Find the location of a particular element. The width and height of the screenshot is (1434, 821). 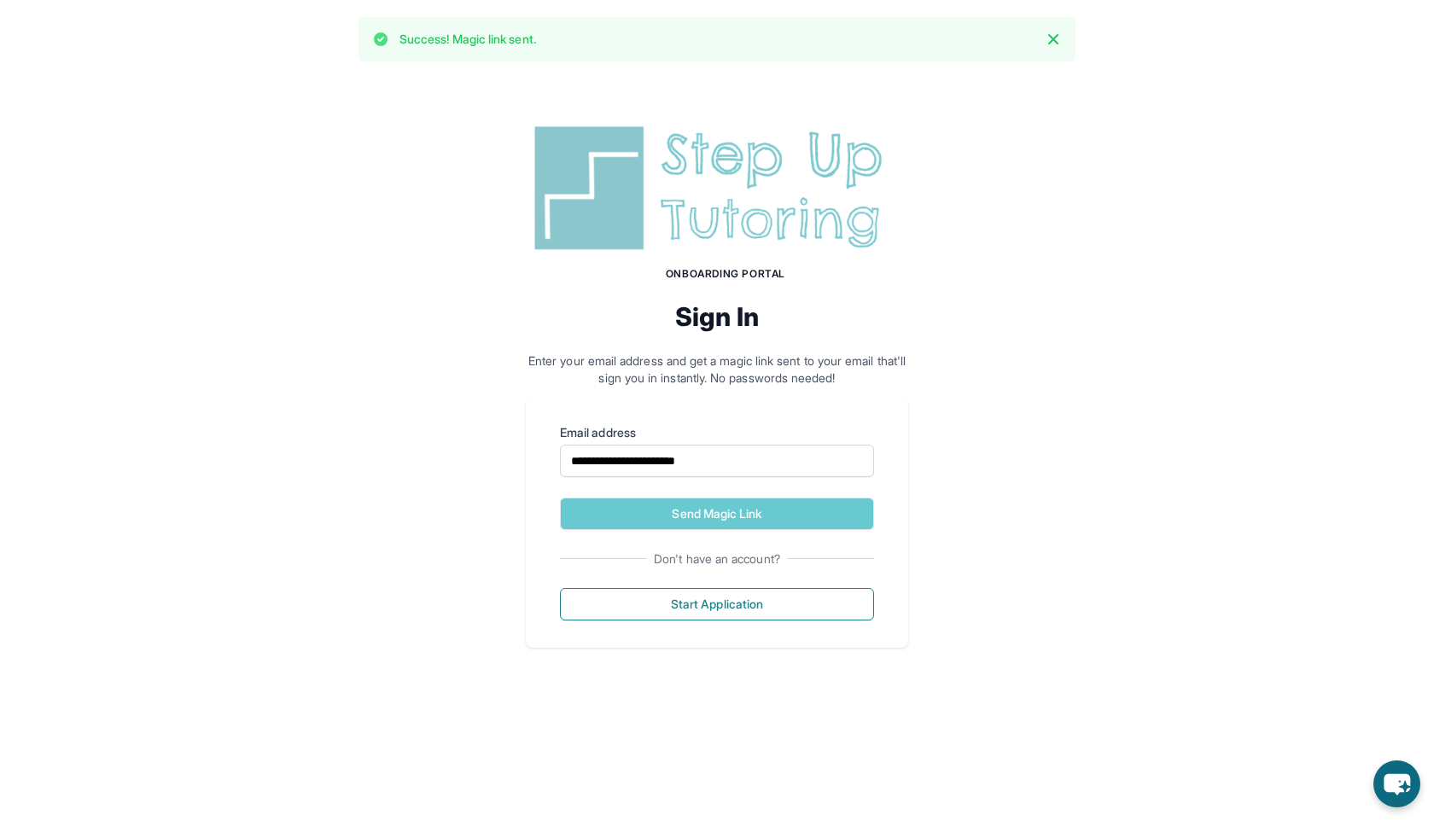

h1: Onboarding Portal is located at coordinates (726, 274).